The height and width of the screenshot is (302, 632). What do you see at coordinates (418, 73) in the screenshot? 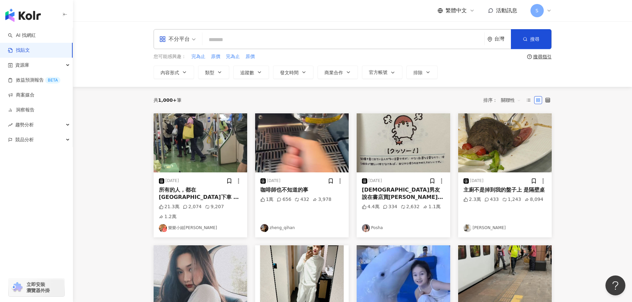
I see `span: 排除` at bounding box center [418, 73].